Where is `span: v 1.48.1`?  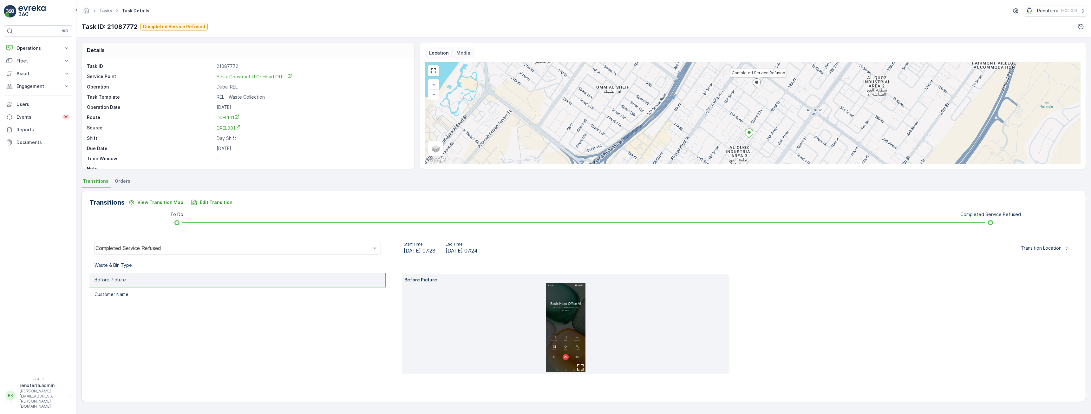
span: v 1.48.1 is located at coordinates (38, 379).